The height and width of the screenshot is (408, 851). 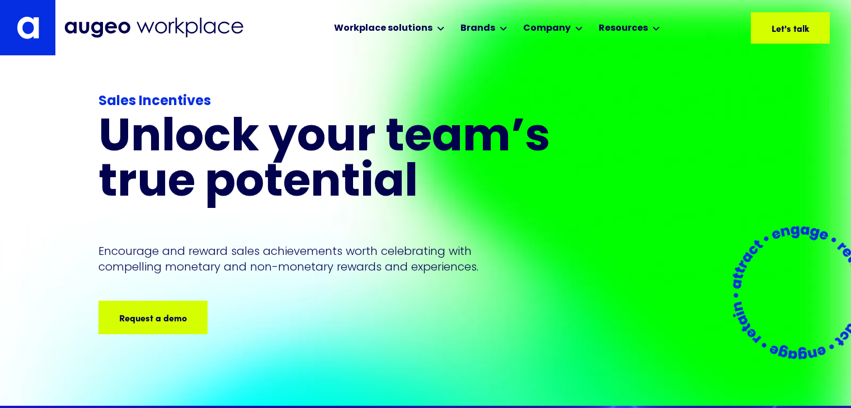 I want to click on div: Company, so click(x=546, y=29).